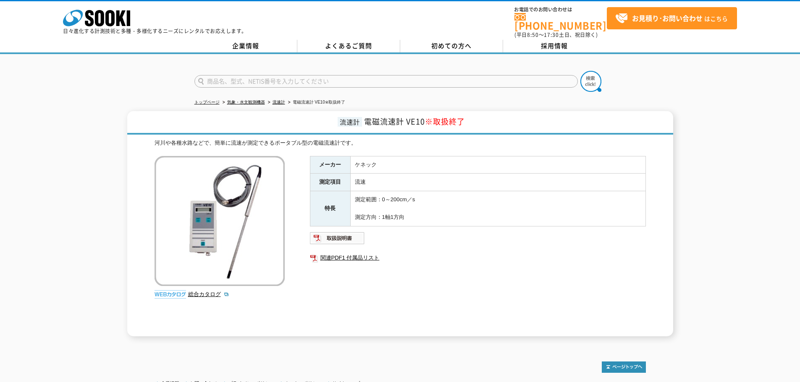 The width and height of the screenshot is (800, 382). Describe the element at coordinates (386, 81) in the screenshot. I see `input: 商品名、型式、NETIS番号を入力してください` at that location.